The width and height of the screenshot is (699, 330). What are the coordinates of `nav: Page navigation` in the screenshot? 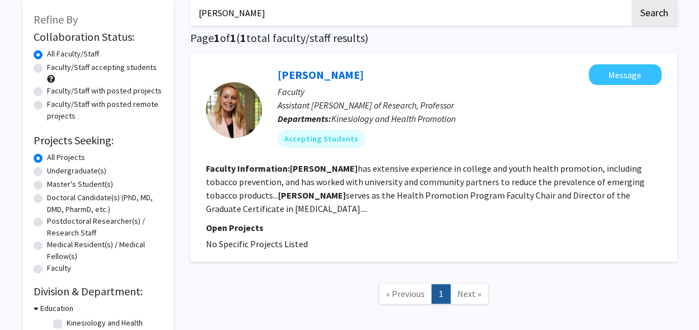 It's located at (434, 296).